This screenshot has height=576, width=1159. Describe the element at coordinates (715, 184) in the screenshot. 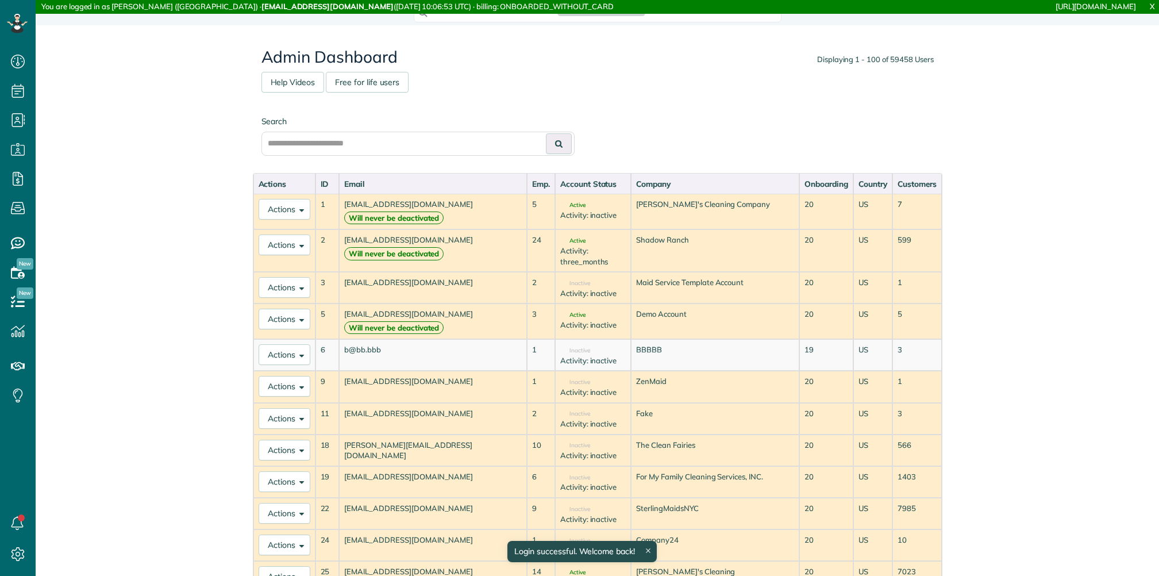

I see `div: Company` at that location.